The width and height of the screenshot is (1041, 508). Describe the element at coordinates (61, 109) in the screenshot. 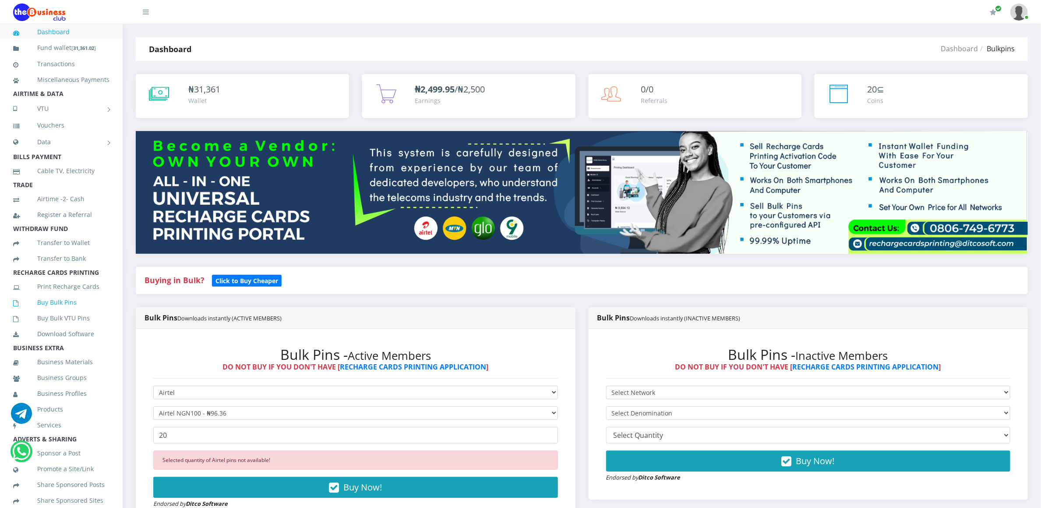

I see `a: VTU` at that location.